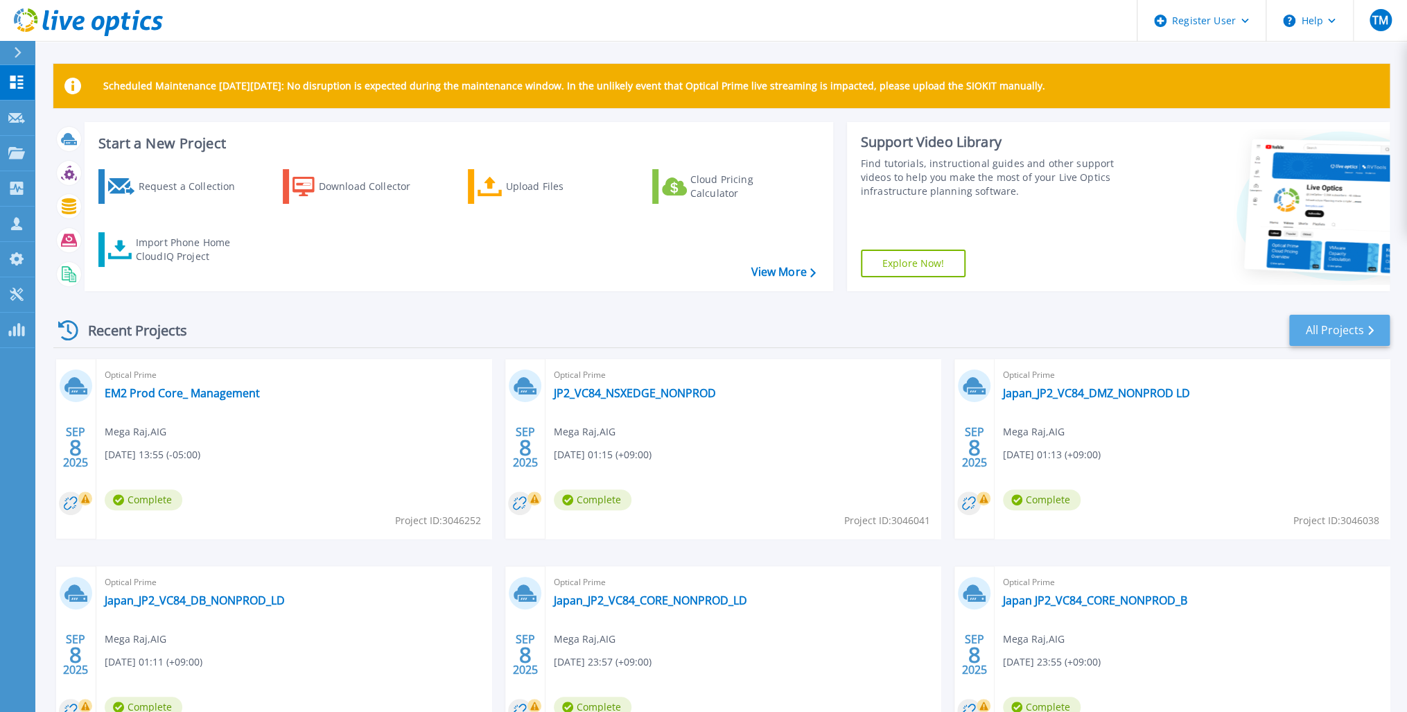 This screenshot has width=1407, height=712. What do you see at coordinates (650, 600) in the screenshot?
I see `a: Japan_JP2_VC84_CORE_NONPROD_LD` at bounding box center [650, 600].